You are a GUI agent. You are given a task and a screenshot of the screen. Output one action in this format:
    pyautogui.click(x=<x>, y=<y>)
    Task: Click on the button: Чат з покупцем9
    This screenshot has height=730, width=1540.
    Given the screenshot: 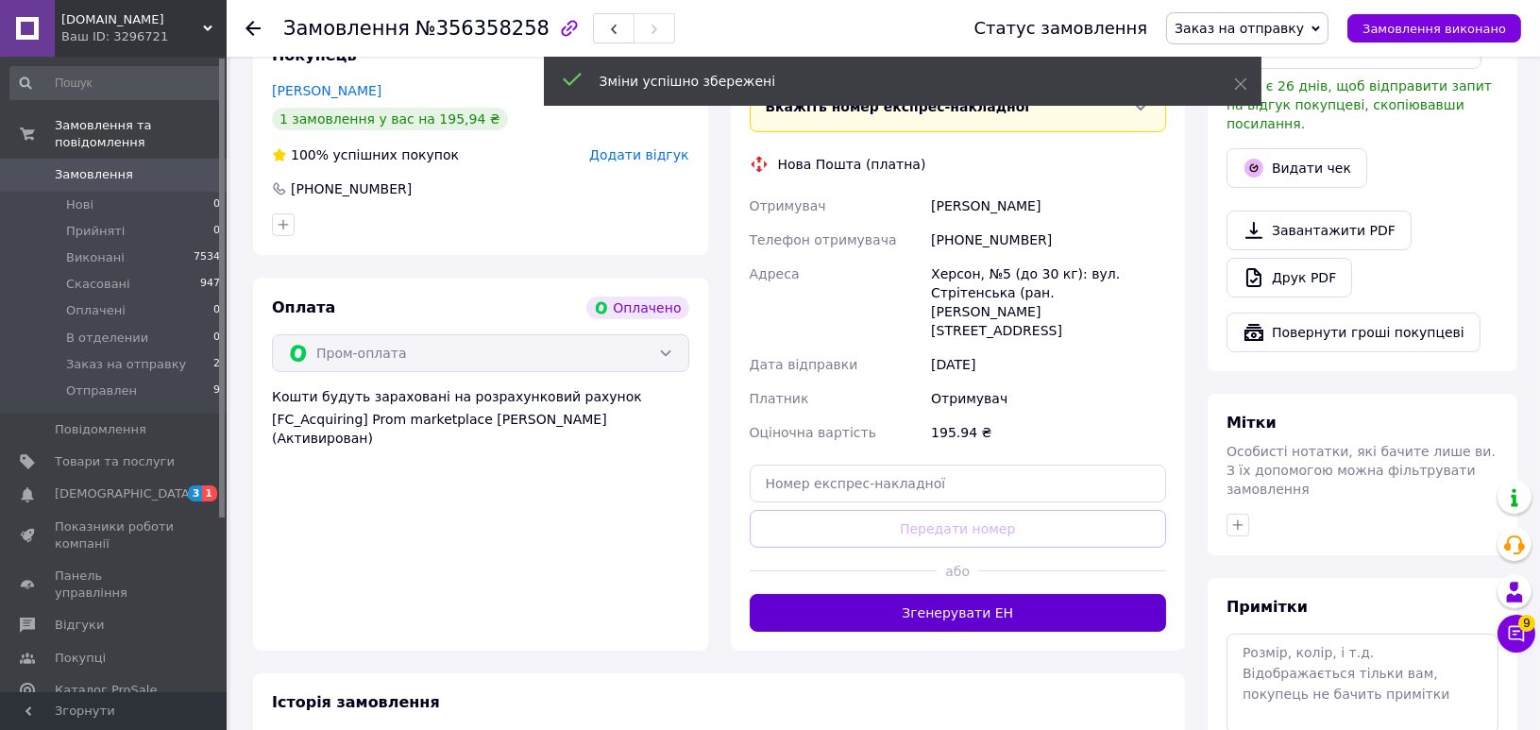 What is the action you would take?
    pyautogui.click(x=1516, y=633)
    